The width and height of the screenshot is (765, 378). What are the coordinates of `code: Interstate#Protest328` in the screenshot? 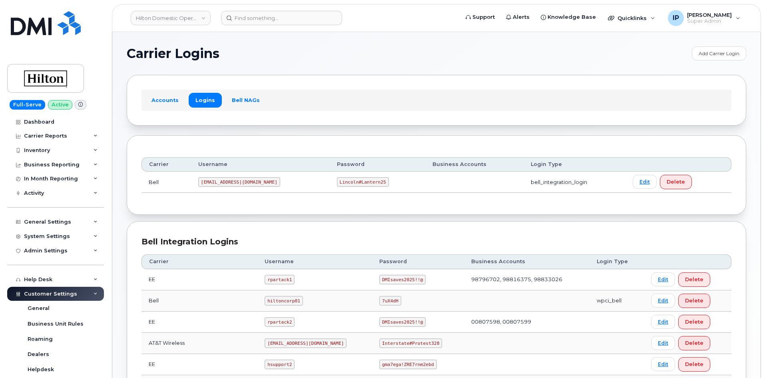 It's located at (411, 343).